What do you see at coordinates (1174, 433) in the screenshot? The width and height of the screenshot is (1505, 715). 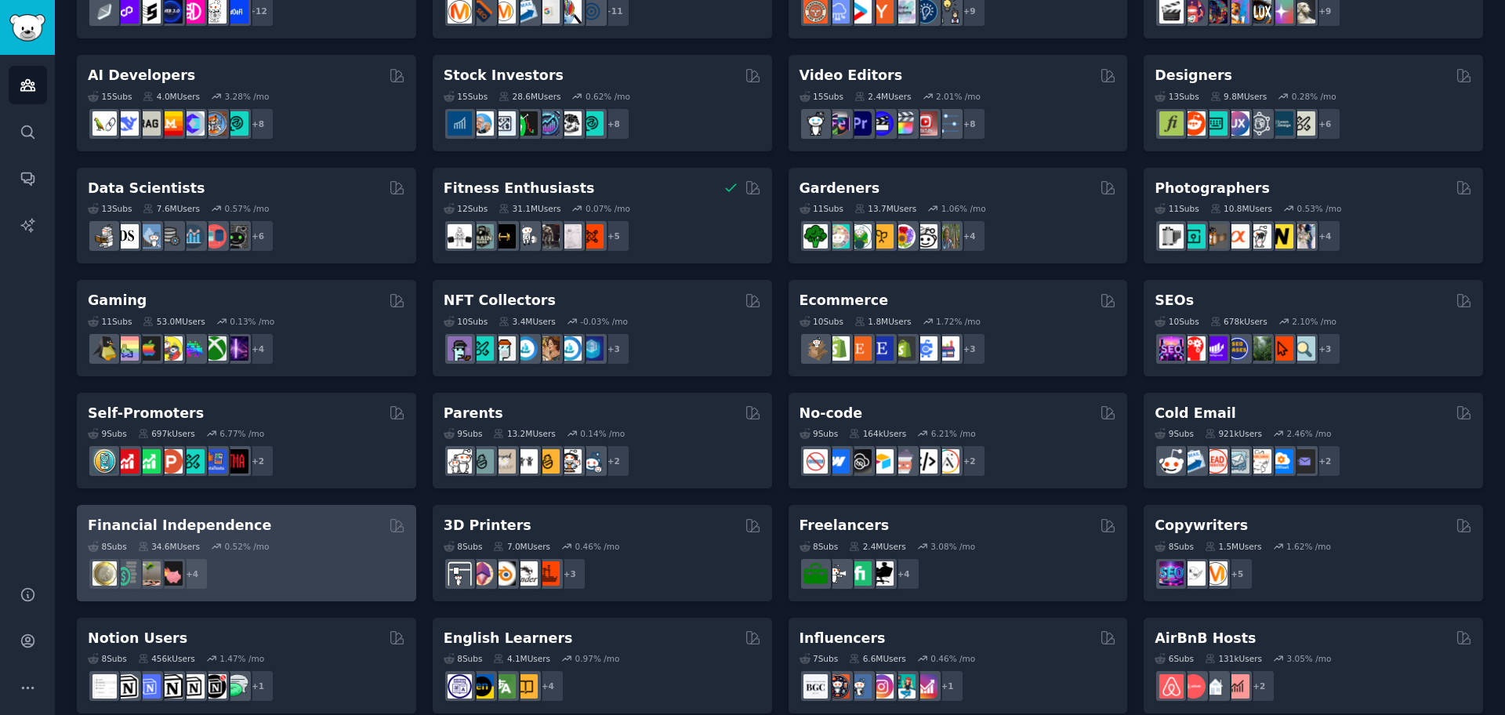 I see `div: 9 Sub s` at bounding box center [1174, 433].